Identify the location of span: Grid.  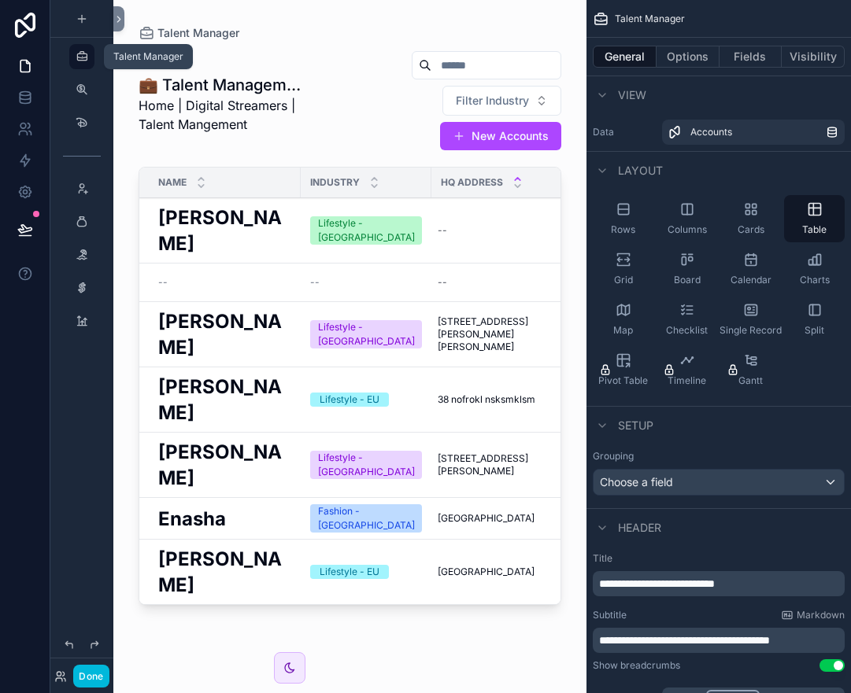
(623, 280).